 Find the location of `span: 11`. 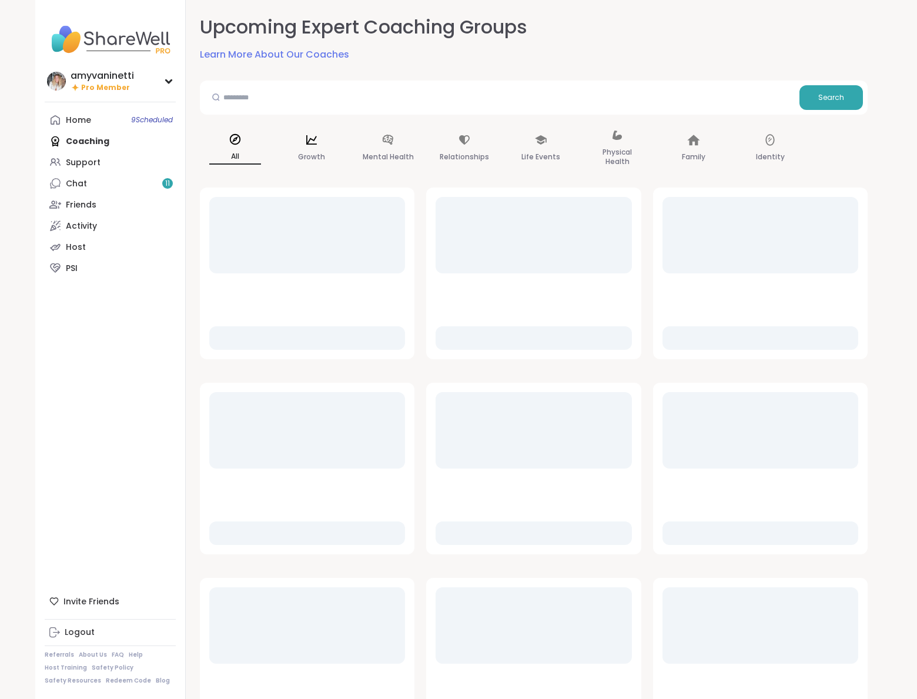

span: 11 is located at coordinates (167, 183).